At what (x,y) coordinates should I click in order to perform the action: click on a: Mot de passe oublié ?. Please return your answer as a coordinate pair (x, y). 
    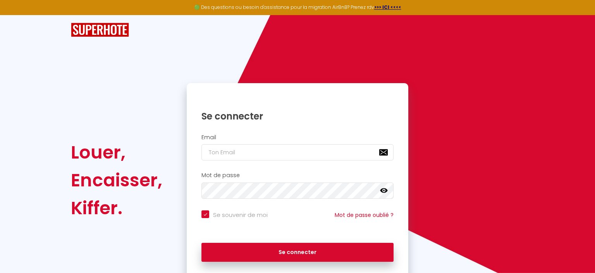
    Looking at the image, I should click on (364, 215).